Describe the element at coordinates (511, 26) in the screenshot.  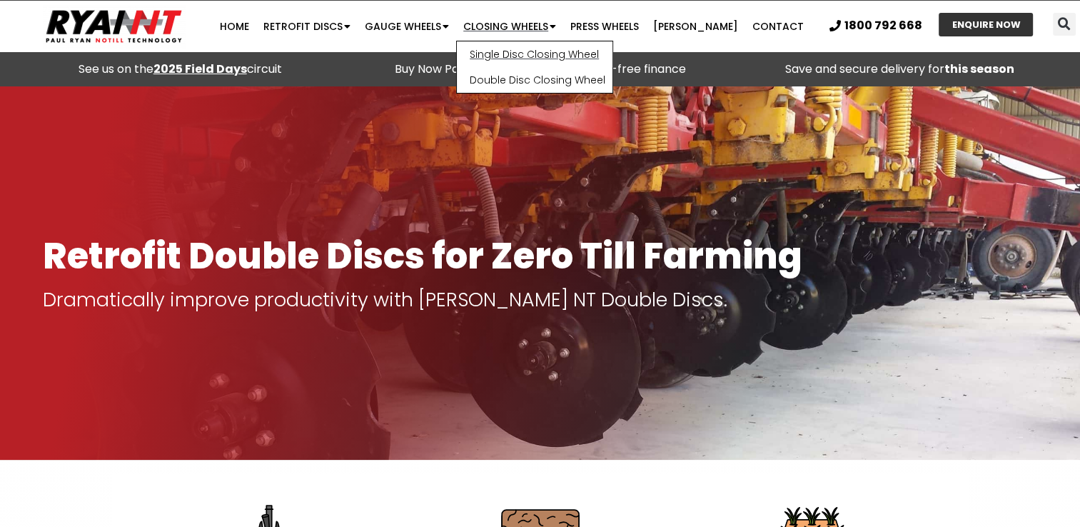
I see `nav: Menu` at that location.